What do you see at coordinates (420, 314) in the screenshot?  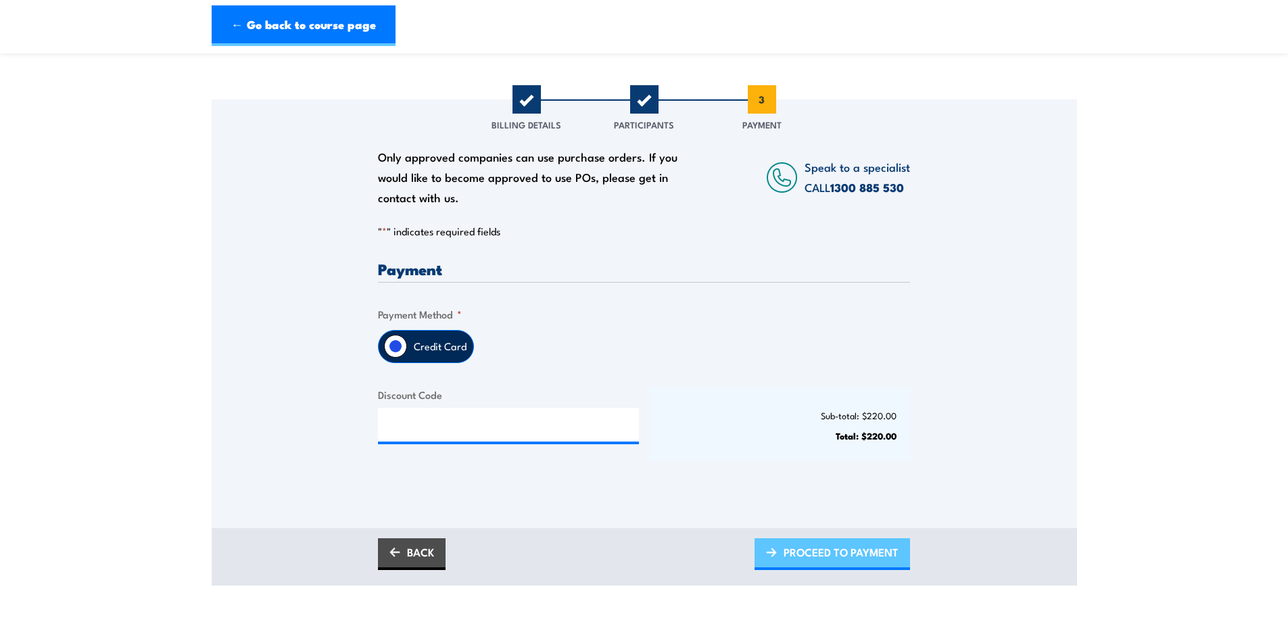 I see `legend: Payment Method` at bounding box center [420, 314].